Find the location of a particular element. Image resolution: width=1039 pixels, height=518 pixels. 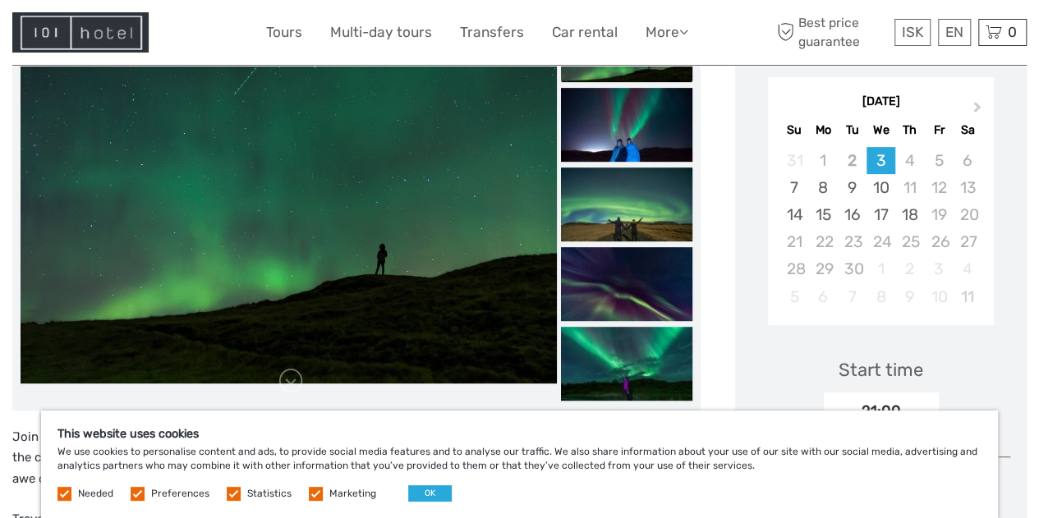

div: Choose Wednesday, September 3rd, 2025 is located at coordinates (881, 160).